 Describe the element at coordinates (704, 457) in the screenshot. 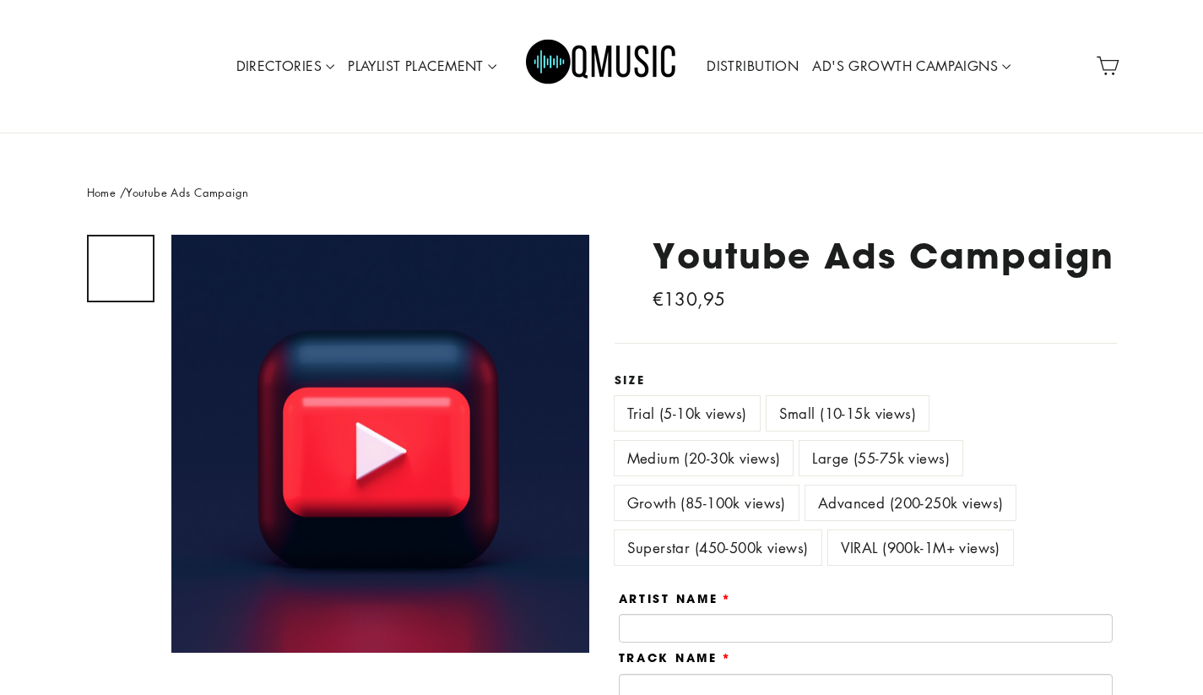

I see `label: Medium (20-30k views)` at that location.